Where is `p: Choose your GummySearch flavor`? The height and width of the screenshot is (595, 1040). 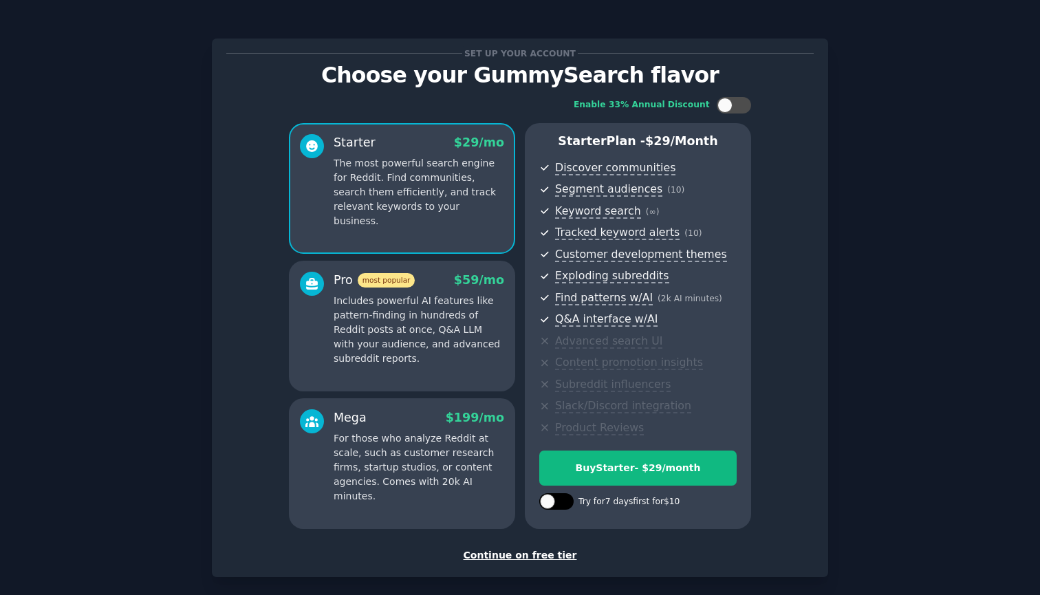
p: Choose your GummySearch flavor is located at coordinates (520, 75).